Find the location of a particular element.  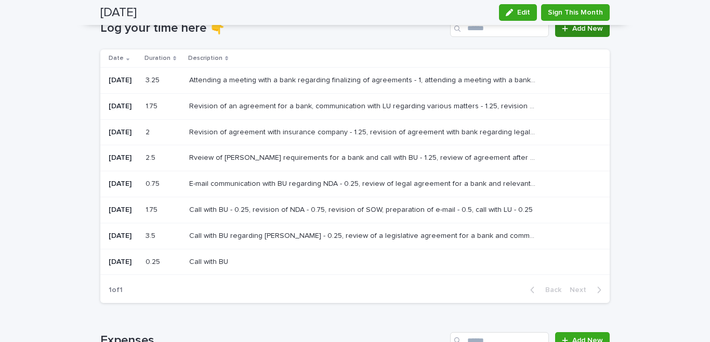

span: Back is located at coordinates (550, 290).